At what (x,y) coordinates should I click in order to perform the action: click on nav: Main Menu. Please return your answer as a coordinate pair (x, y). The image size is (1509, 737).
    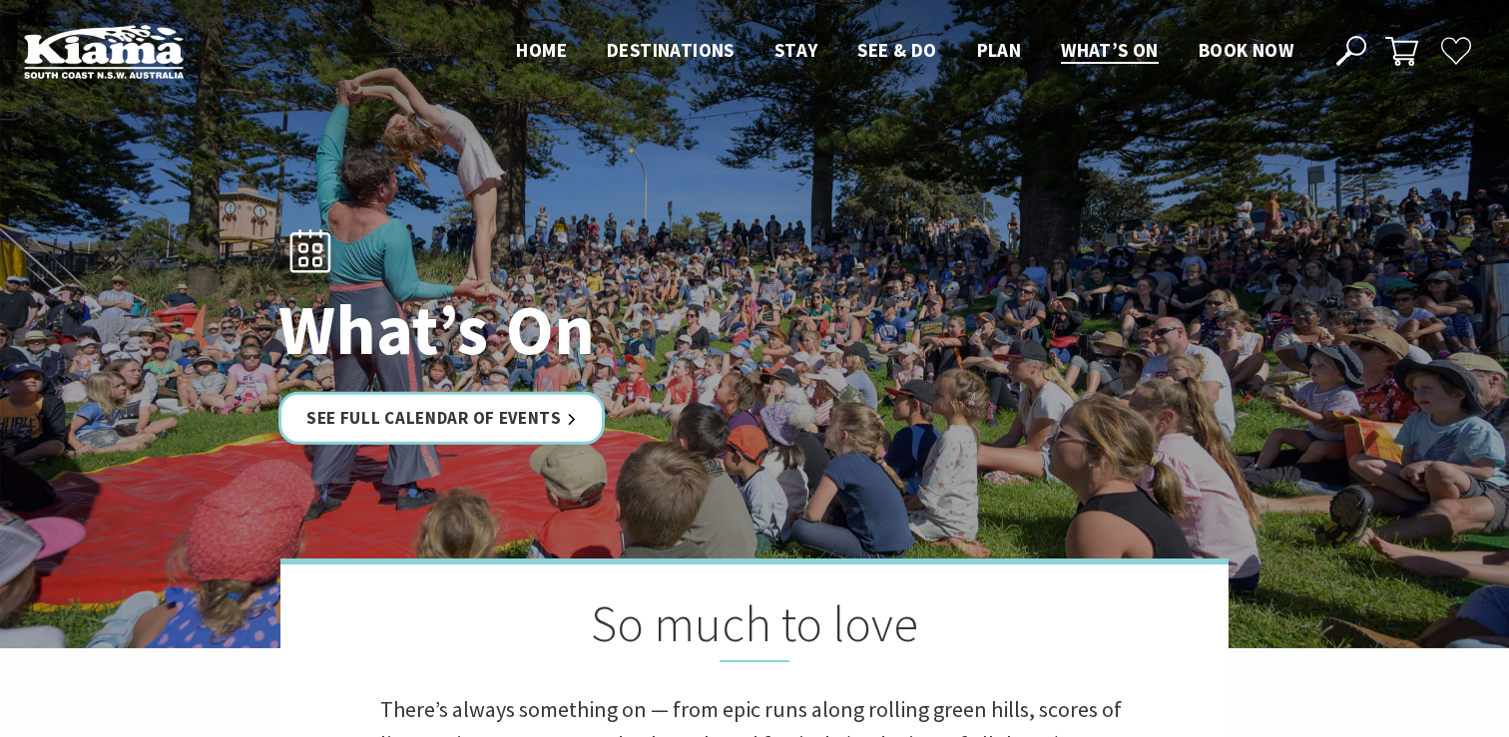
    Looking at the image, I should click on (904, 51).